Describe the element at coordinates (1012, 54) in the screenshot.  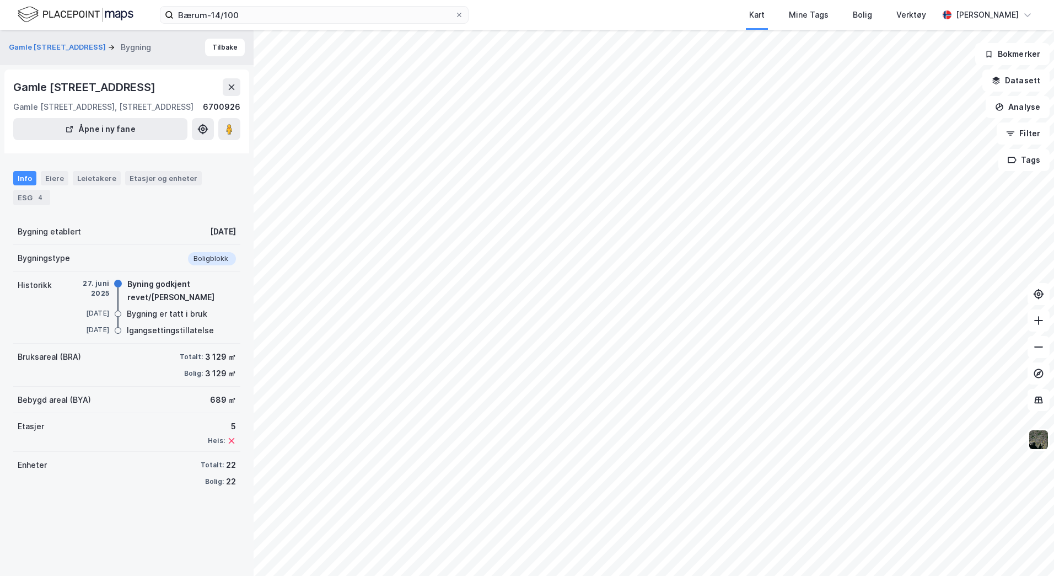
I see `button: Bokmerker` at that location.